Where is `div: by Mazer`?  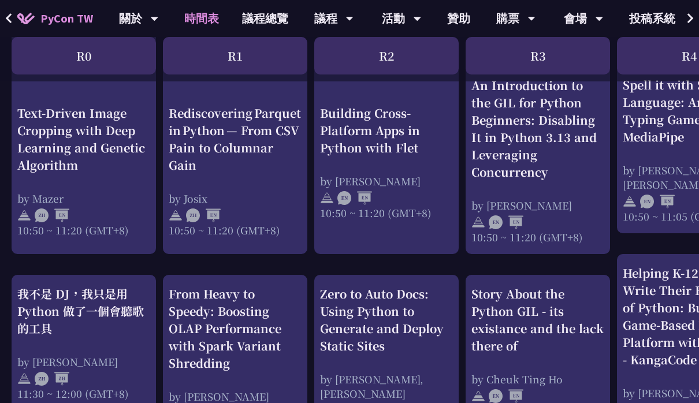
div: by Mazer is located at coordinates (84, 198).